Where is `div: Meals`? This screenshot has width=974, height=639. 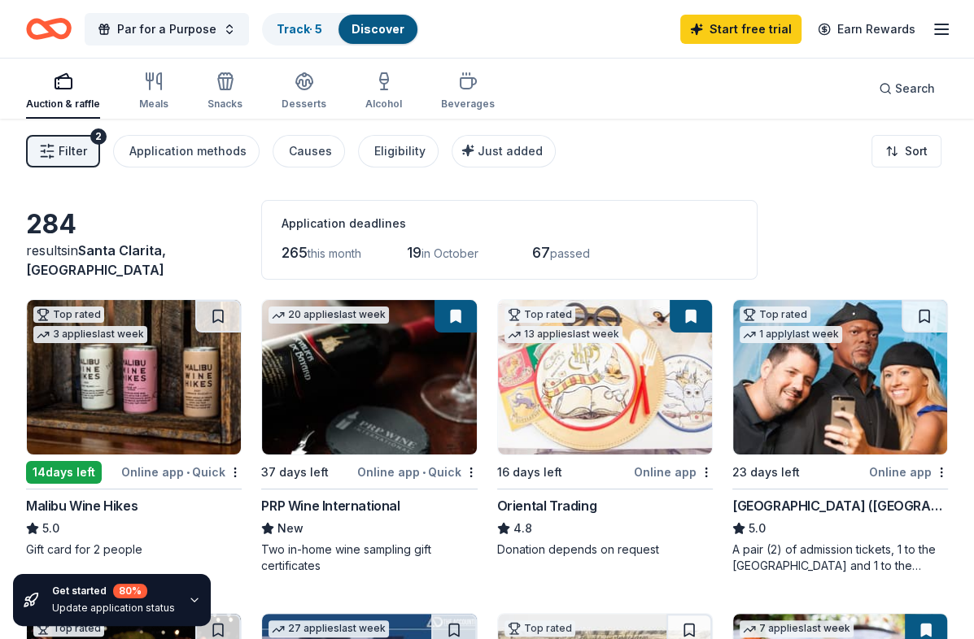
div: Meals is located at coordinates (154, 104).